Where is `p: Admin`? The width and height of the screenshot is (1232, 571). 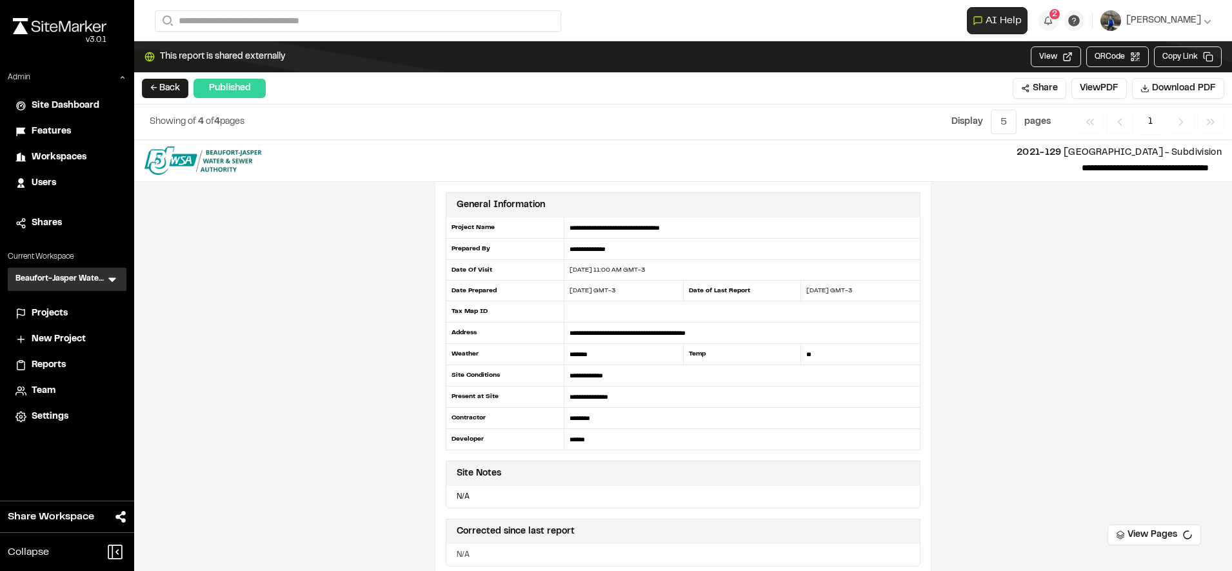 p: Admin is located at coordinates (19, 77).